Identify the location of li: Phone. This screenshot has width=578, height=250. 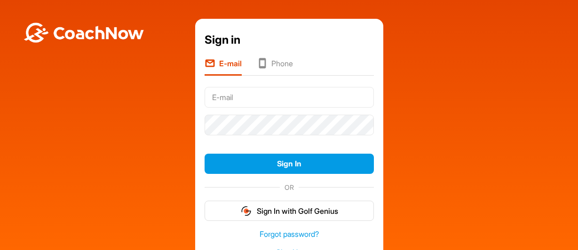
(275, 67).